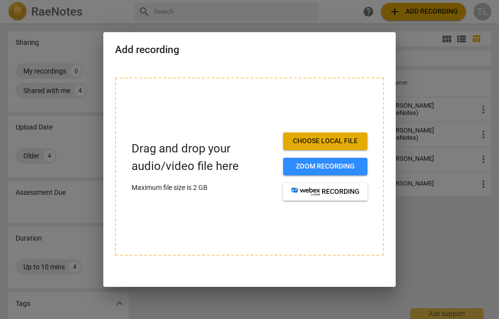 This screenshot has width=499, height=319. I want to click on span: Zoom recording, so click(325, 167).